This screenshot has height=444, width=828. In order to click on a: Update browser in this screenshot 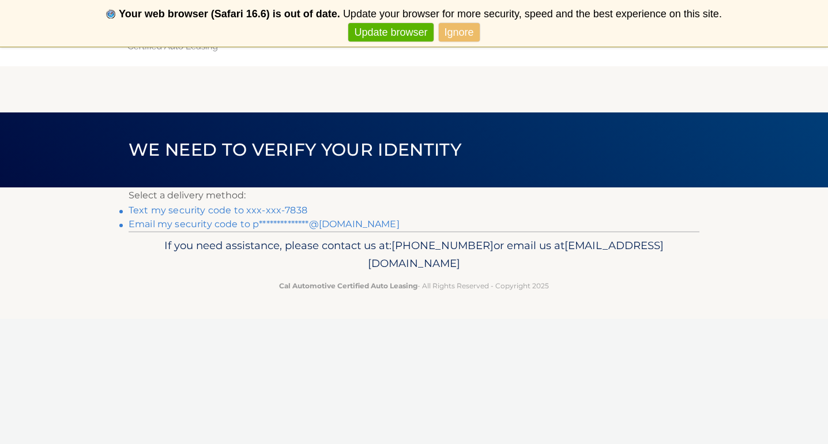, I will do `click(390, 32)`.